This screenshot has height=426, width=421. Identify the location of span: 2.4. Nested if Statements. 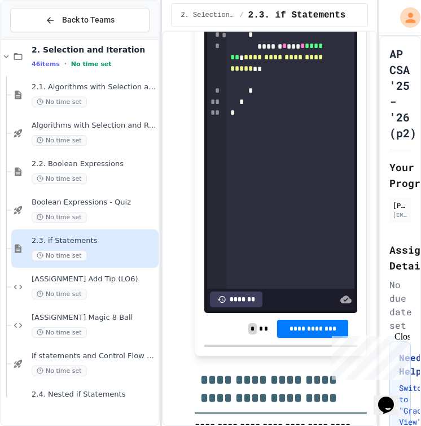
(94, 394).